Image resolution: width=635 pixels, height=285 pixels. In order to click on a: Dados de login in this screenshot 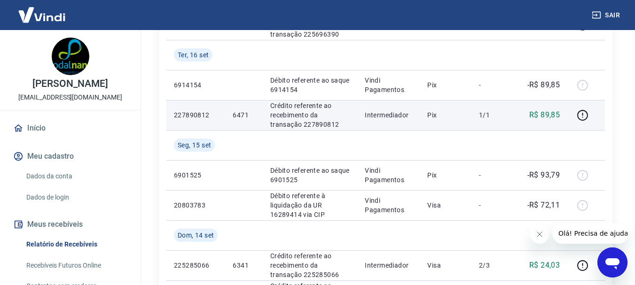, I will do `click(76, 197)`.